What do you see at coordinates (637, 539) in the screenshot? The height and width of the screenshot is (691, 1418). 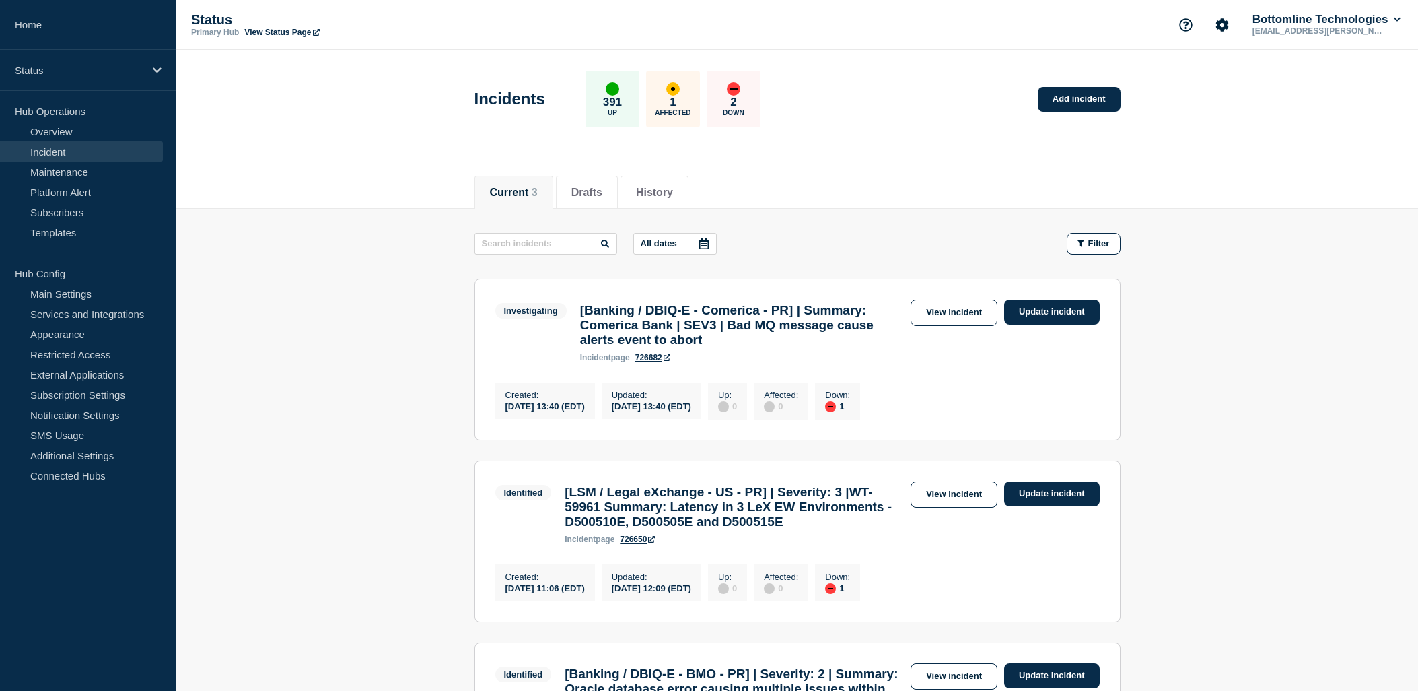 I see `a: 726650` at bounding box center [637, 539].